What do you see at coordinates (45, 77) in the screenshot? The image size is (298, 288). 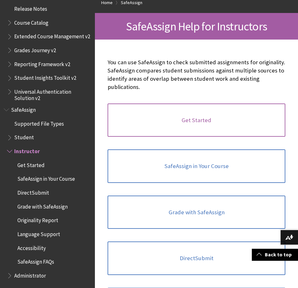 I see `span: Student Insights Toolkit v2` at bounding box center [45, 77].